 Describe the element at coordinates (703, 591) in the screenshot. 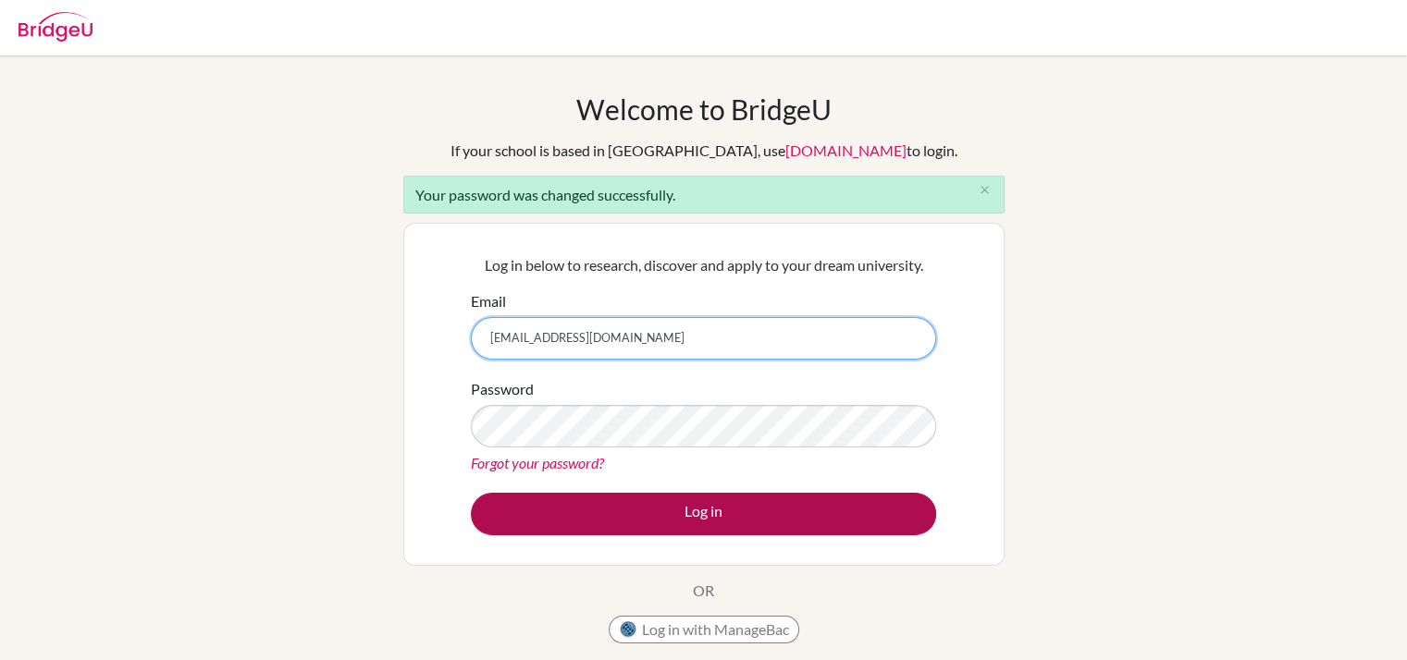

I see `p: OR` at that location.